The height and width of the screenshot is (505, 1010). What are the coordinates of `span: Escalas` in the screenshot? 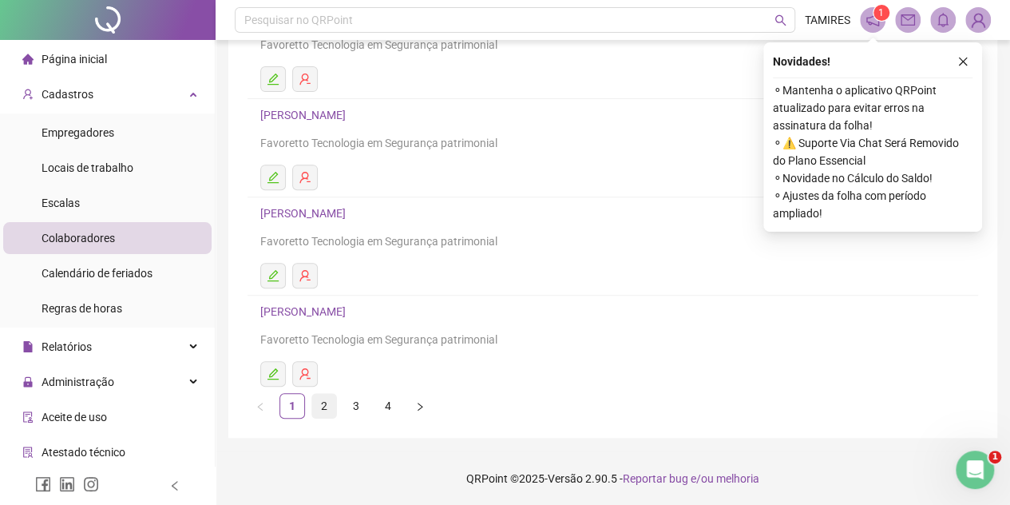 It's located at (61, 203).